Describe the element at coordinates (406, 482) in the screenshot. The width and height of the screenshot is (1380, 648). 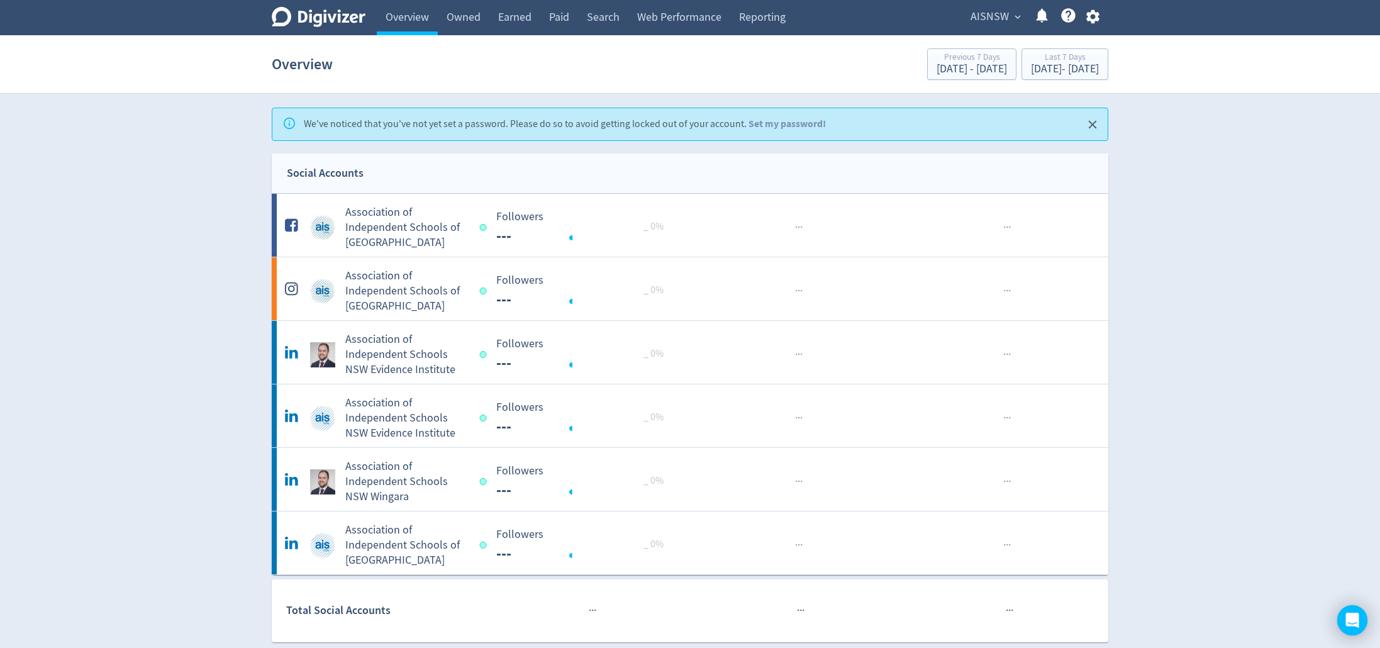
I see `h5: Association of Independent Schools NSW Wingara` at that location.